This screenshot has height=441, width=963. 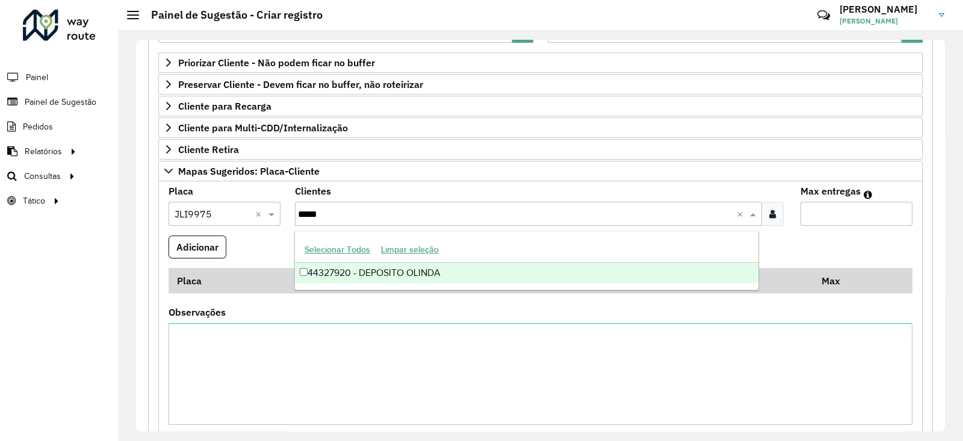 What do you see at coordinates (837, 281) in the screenshot?
I see `th: Max` at bounding box center [837, 281].